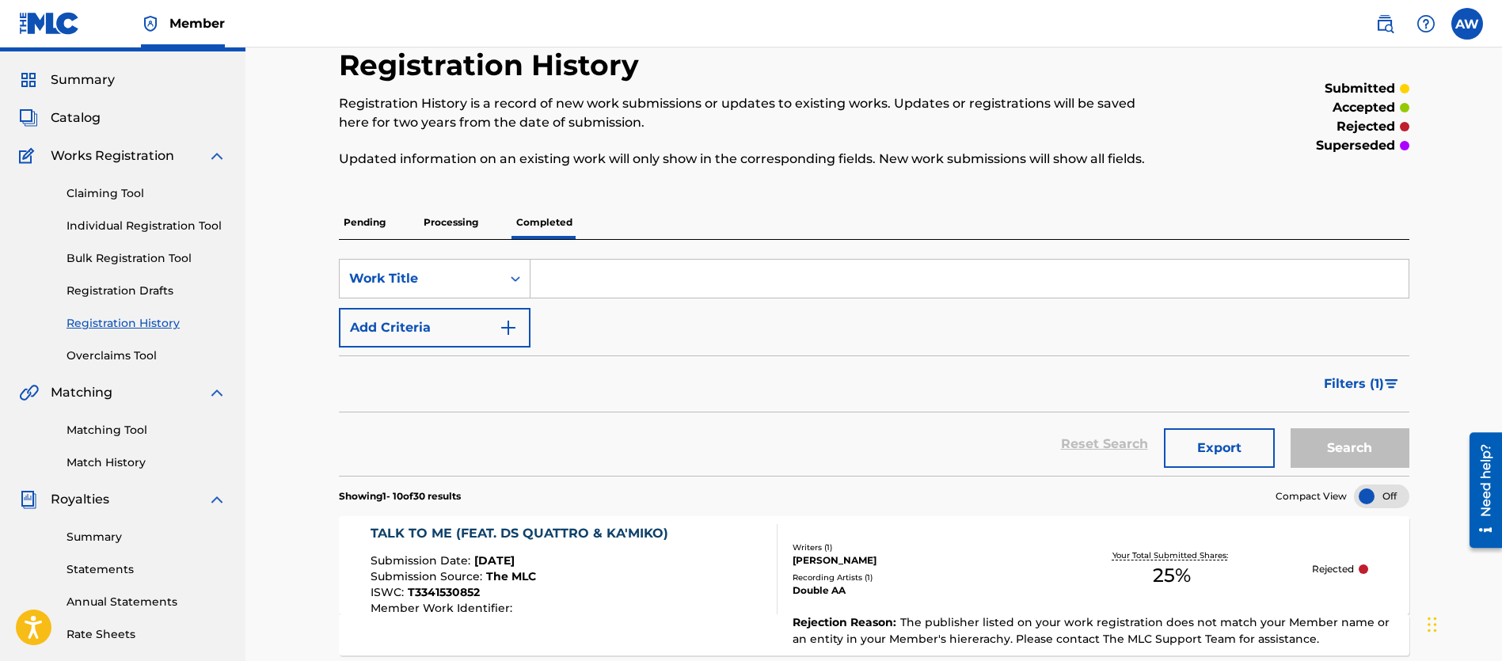 Image resolution: width=1502 pixels, height=661 pixels. Describe the element at coordinates (422, 561) in the screenshot. I see `span: Submission Date :` at that location.